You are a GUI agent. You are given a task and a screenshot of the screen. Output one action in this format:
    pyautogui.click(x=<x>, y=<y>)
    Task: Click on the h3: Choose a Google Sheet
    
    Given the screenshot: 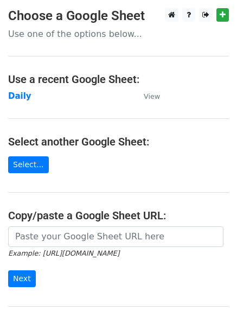 What is the action you would take?
    pyautogui.click(x=118, y=16)
    